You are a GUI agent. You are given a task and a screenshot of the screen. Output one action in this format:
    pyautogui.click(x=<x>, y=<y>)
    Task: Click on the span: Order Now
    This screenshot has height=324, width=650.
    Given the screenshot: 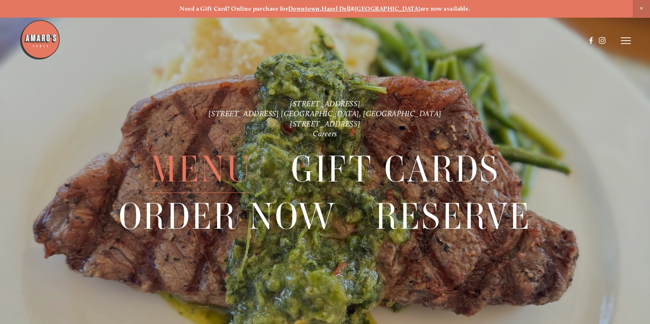 What is the action you would take?
    pyautogui.click(x=227, y=217)
    